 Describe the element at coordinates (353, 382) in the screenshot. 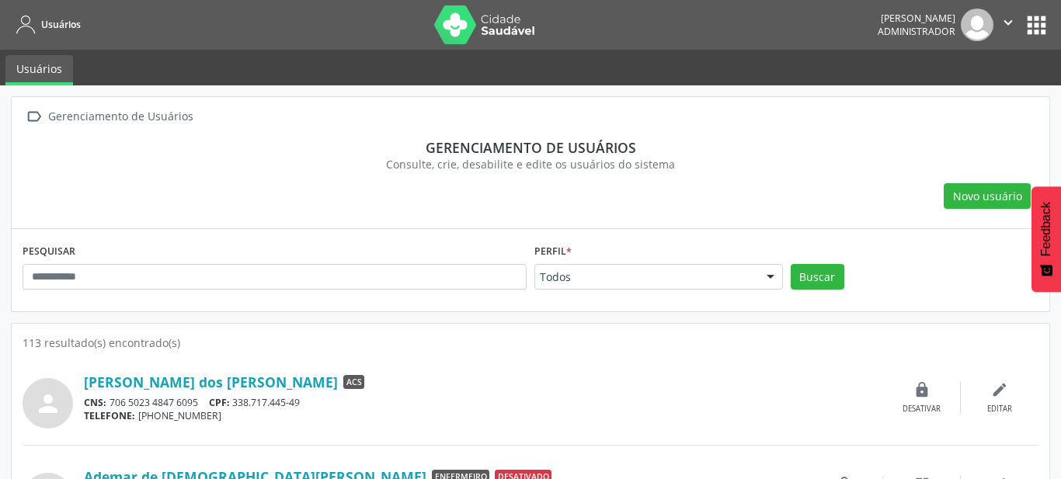

I see `span: ACS` at that location.